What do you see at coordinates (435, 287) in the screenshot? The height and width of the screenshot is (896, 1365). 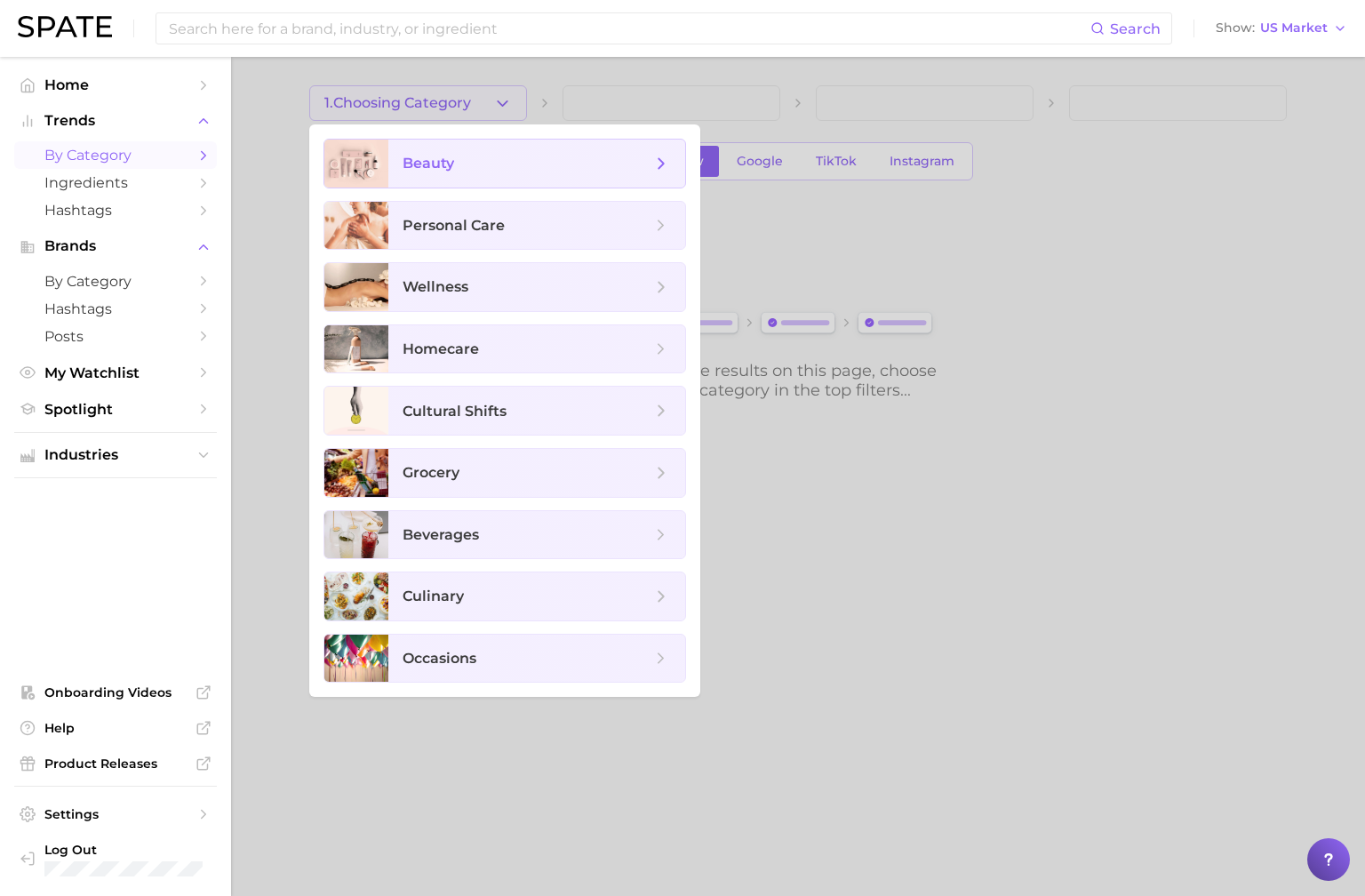 I see `span: wellness` at bounding box center [435, 287].